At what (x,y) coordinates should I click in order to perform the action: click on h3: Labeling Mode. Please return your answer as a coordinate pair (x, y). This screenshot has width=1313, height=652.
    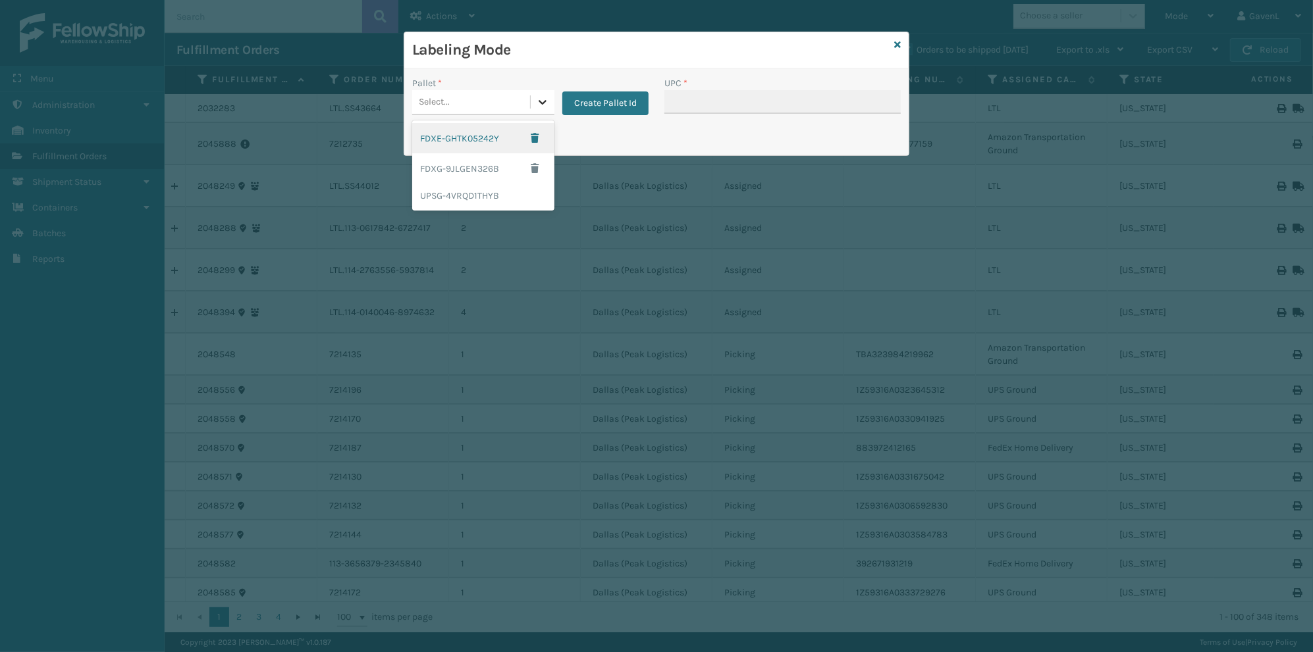
    Looking at the image, I should click on (650, 50).